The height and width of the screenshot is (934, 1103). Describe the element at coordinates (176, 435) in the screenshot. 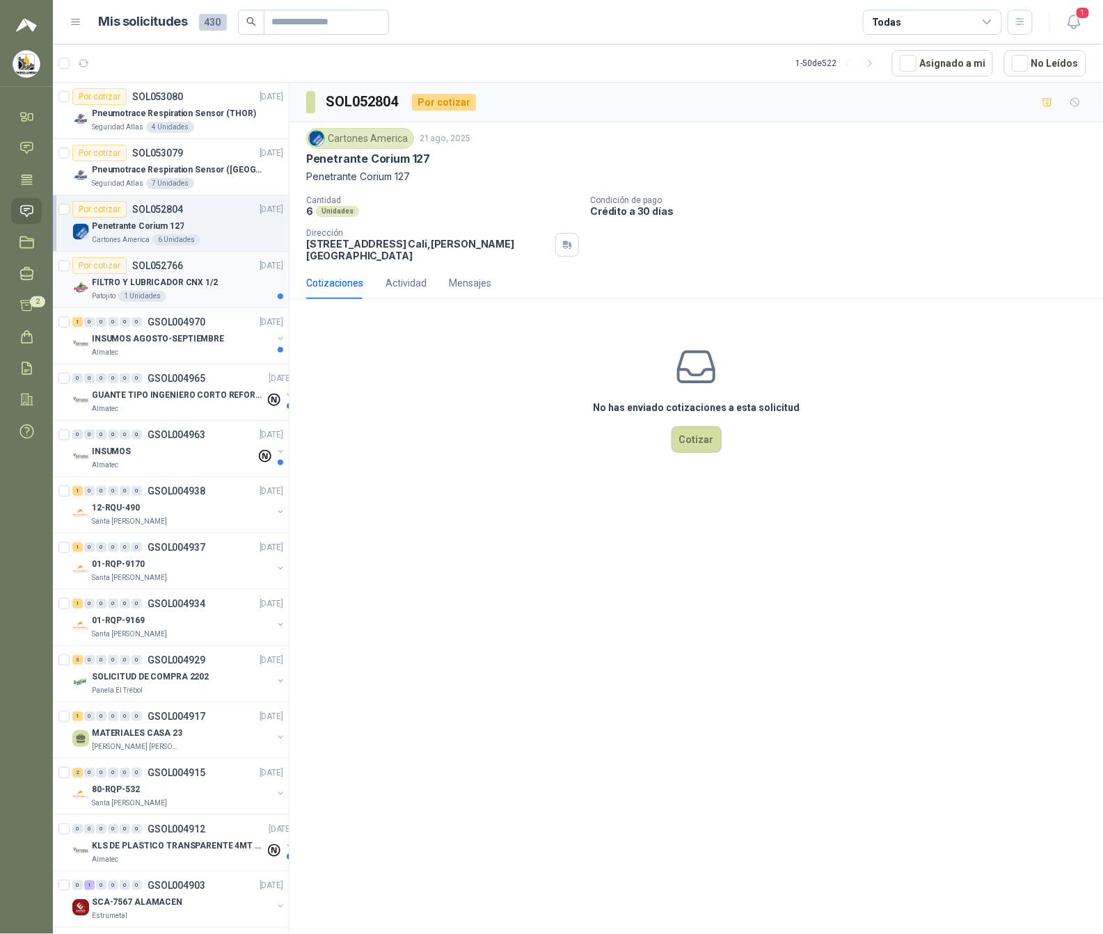

I see `p: GSOL004963` at that location.